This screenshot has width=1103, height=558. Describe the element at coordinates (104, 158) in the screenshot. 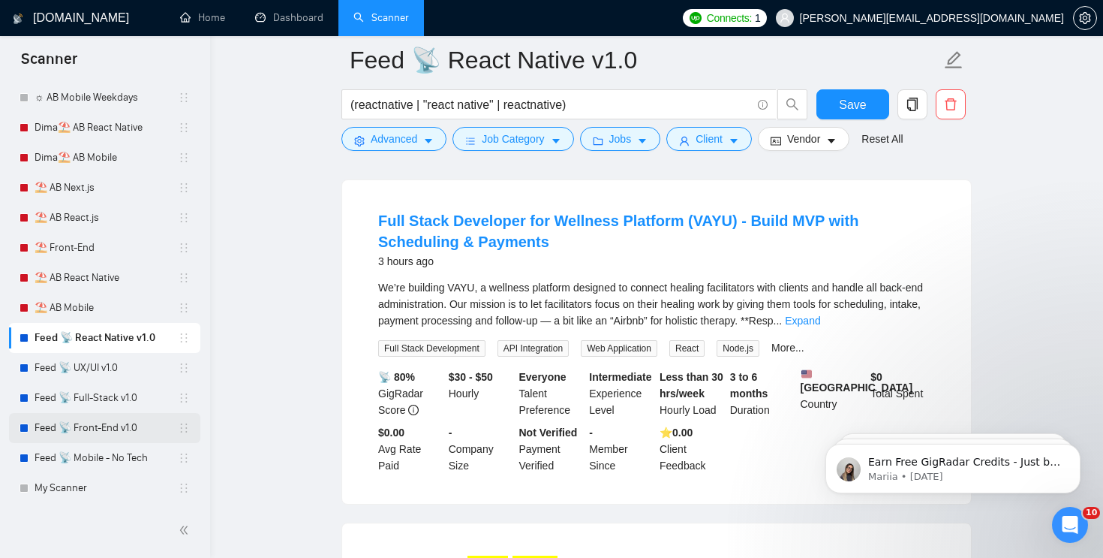

I see `li: Dima⛱️ AB Mobile` at that location.